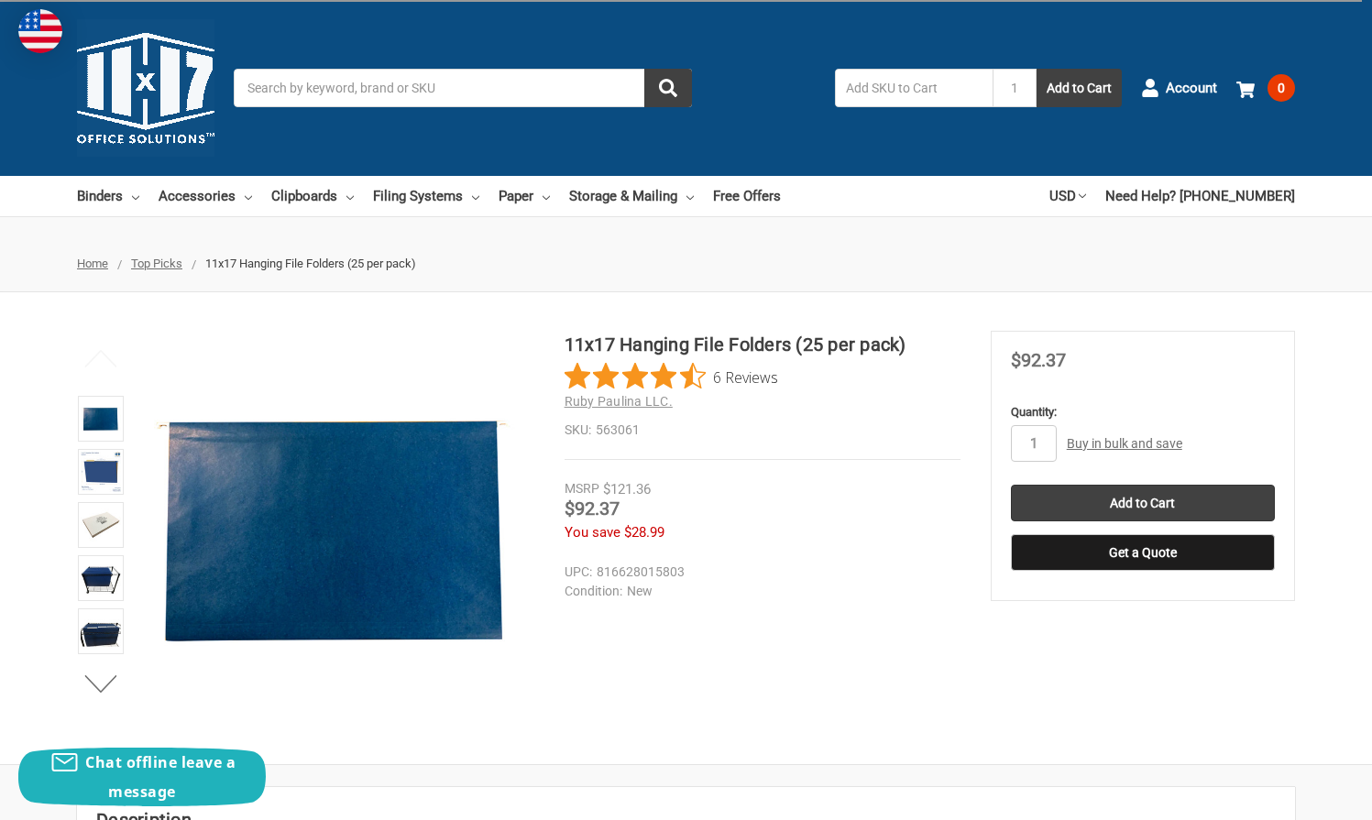  Describe the element at coordinates (40, 31) in the screenshot. I see `img: duty and tax information for United States` at that location.